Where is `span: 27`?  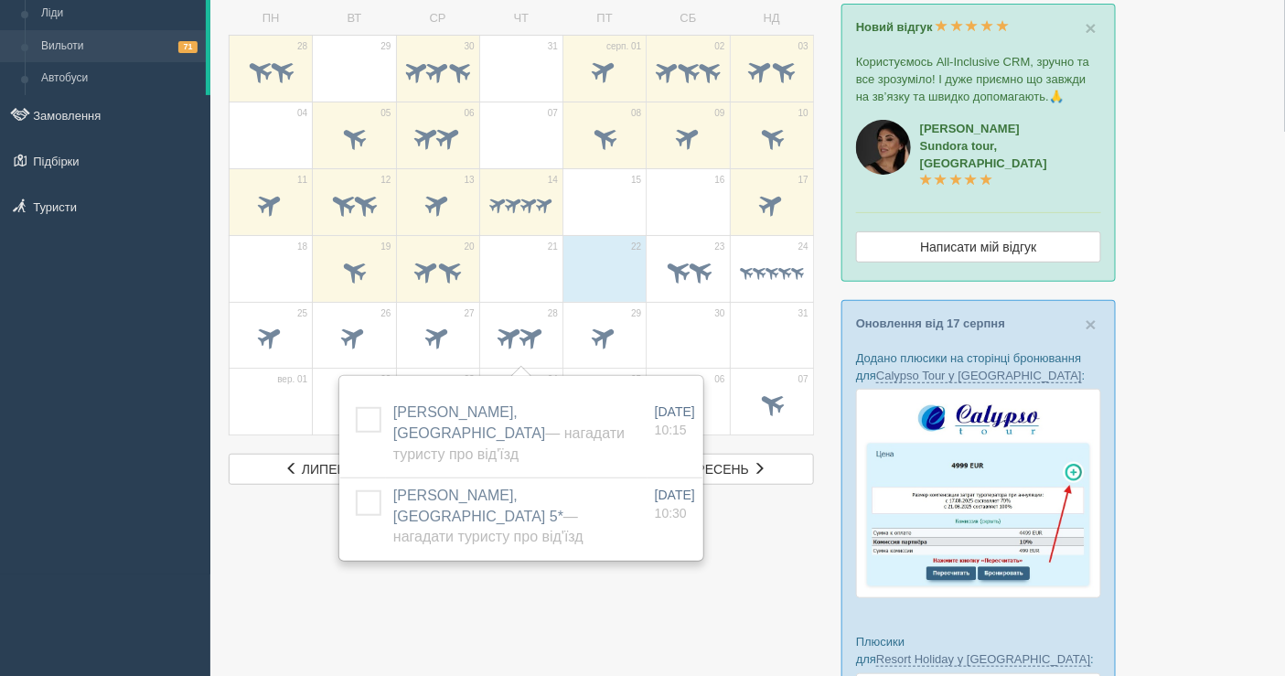 span: 27 is located at coordinates (469, 314).